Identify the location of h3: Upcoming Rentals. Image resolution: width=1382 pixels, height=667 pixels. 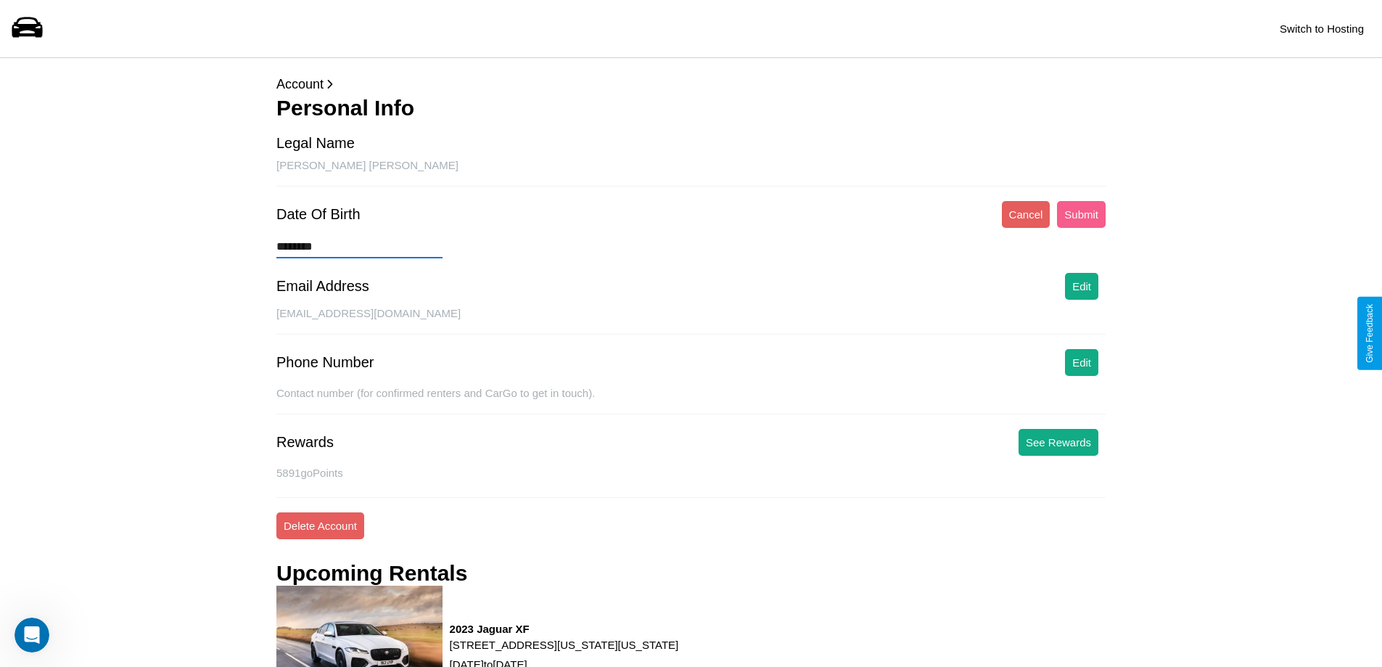
(372, 573).